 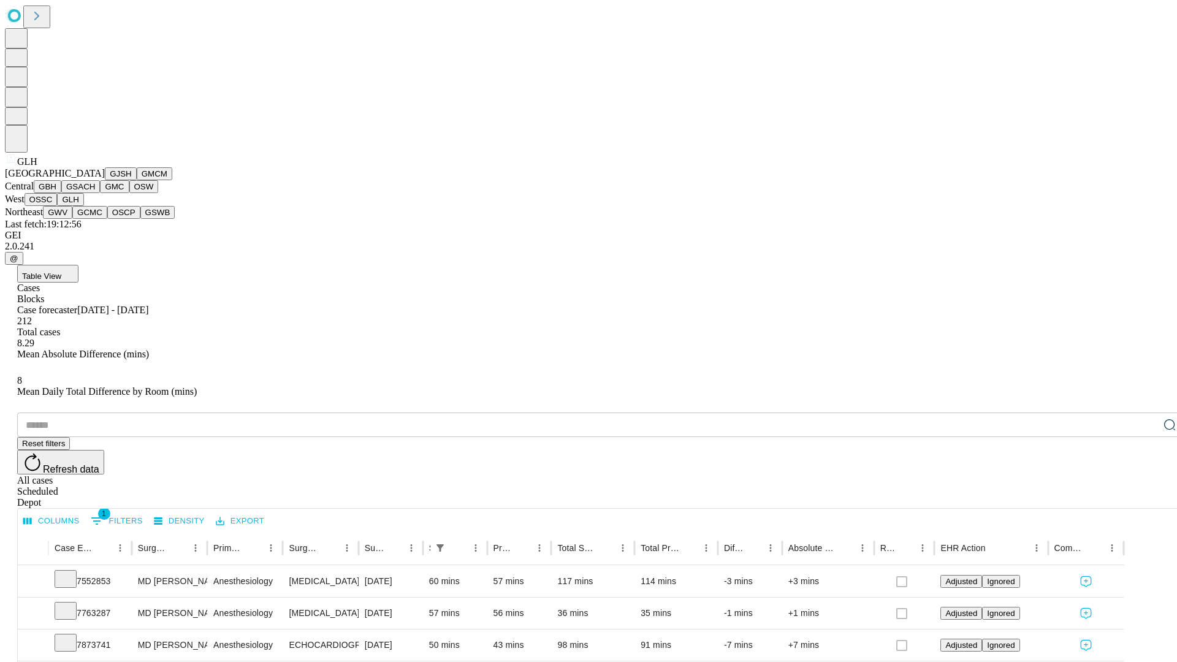 What do you see at coordinates (24, 212) in the screenshot?
I see `span: Northeast` at bounding box center [24, 212].